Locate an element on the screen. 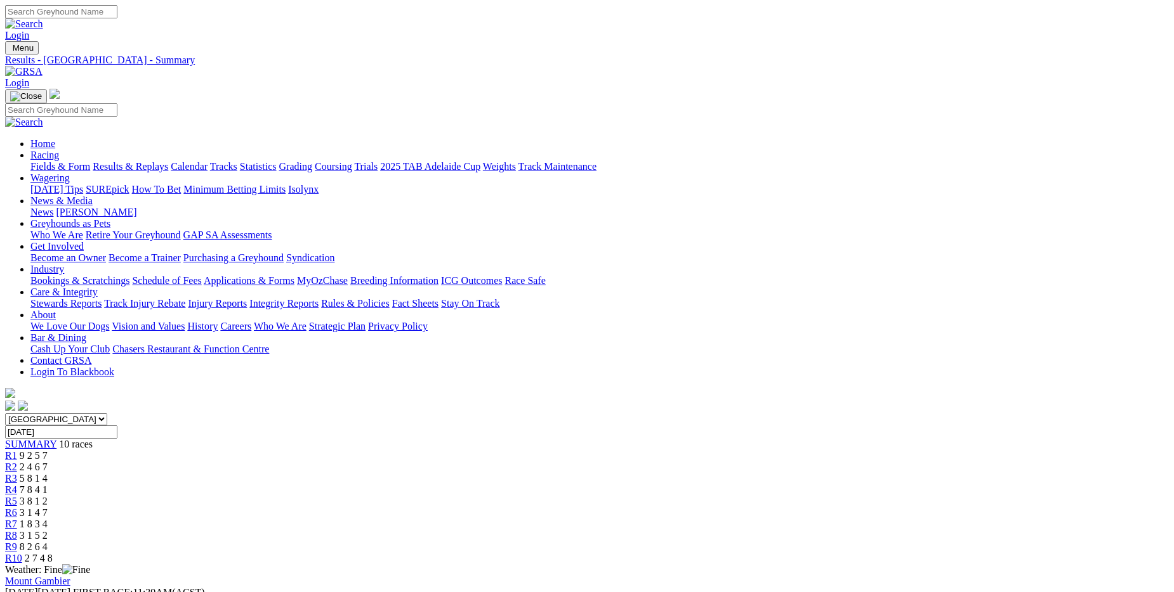 The height and width of the screenshot is (592, 1174). a: Tracks is located at coordinates (223, 166).